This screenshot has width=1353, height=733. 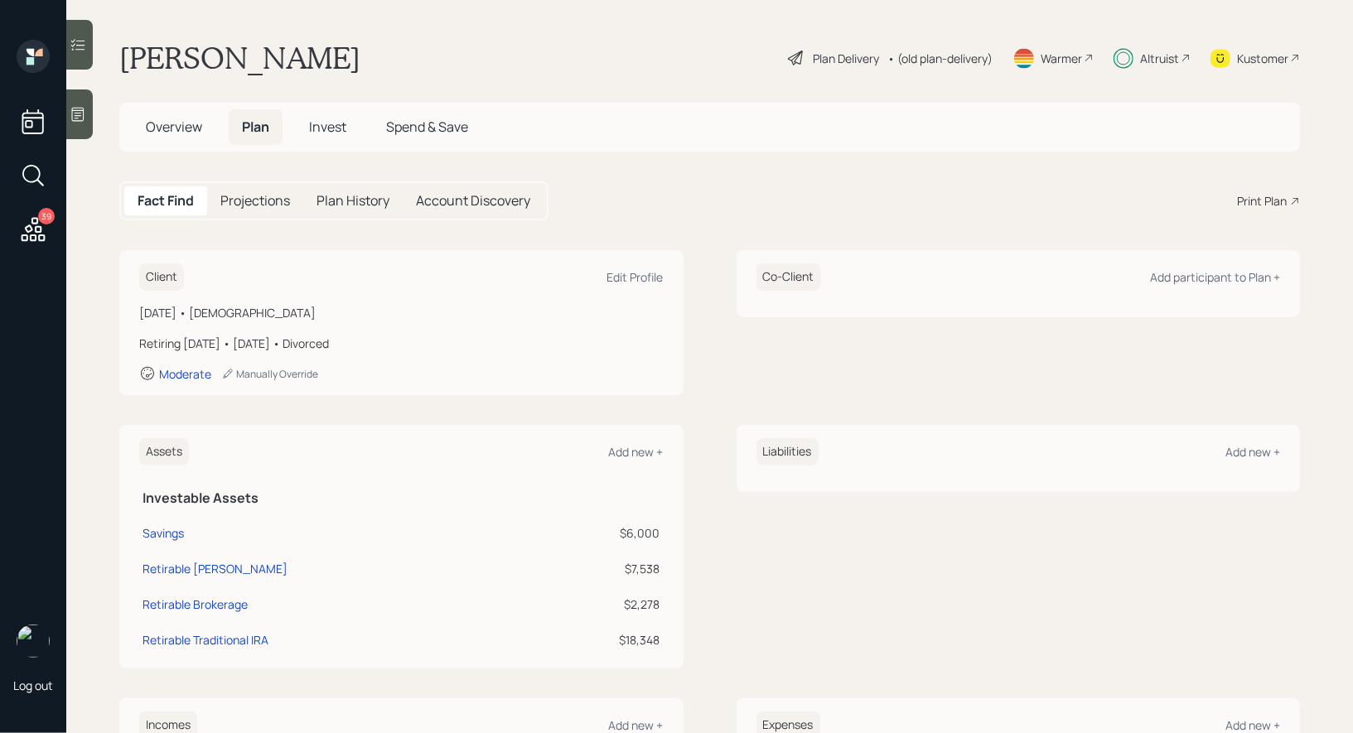 I want to click on h6: Liabilities, so click(x=787, y=452).